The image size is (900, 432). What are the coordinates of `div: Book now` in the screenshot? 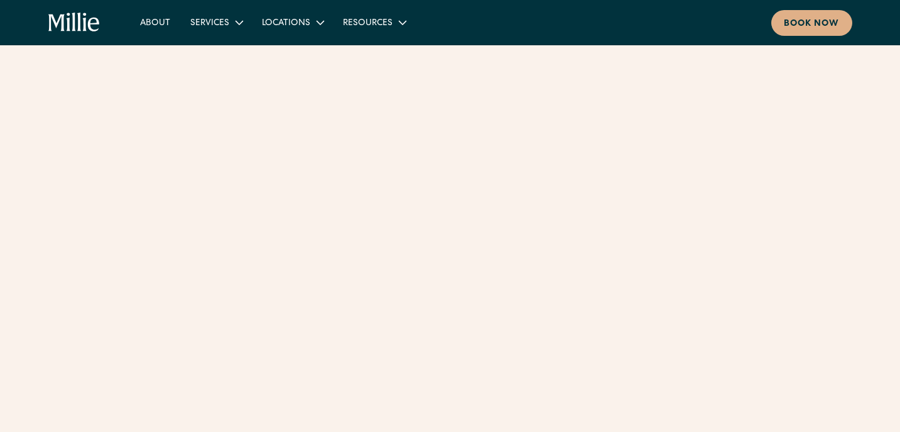 It's located at (812, 24).